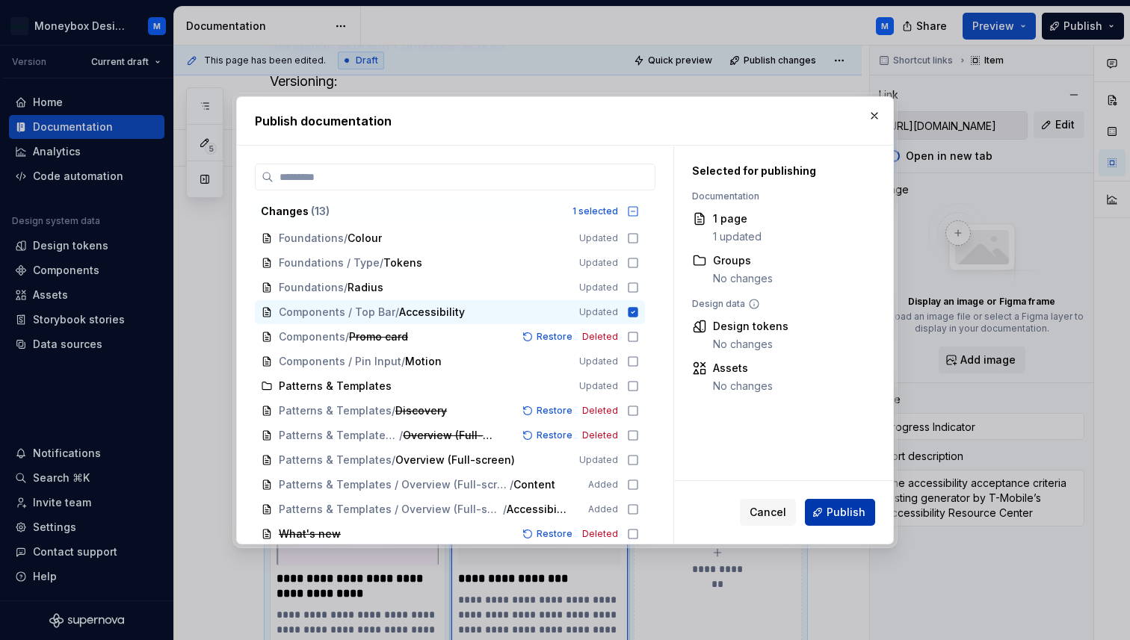 Image resolution: width=1130 pixels, height=640 pixels. What do you see at coordinates (421, 411) in the screenshot?
I see `span: Discovery` at bounding box center [421, 411].